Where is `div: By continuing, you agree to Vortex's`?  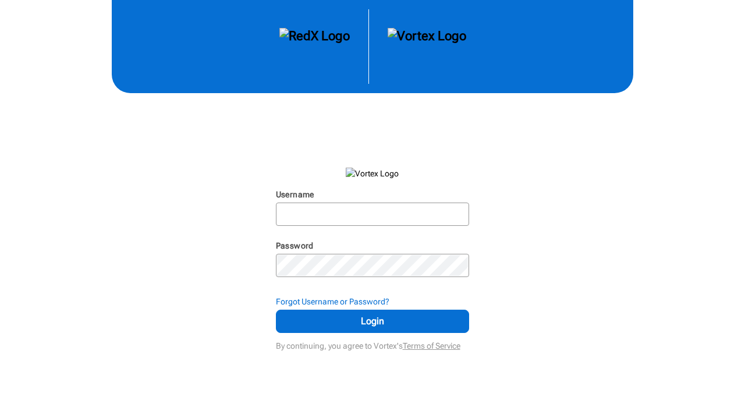
div: By continuing, you agree to Vortex's is located at coordinates (373, 344).